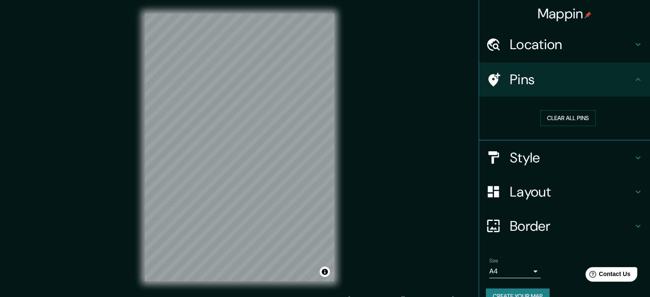 This screenshot has height=297, width=650. I want to click on canvas: Map, so click(239, 148).